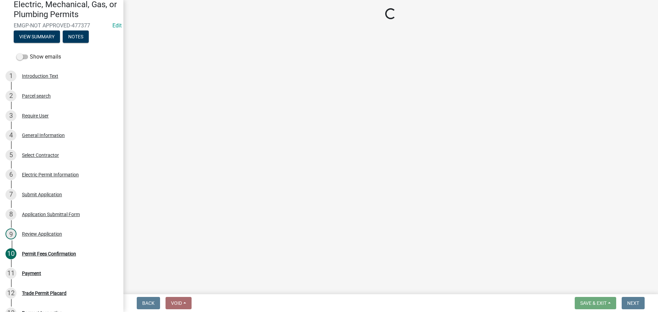 The height and width of the screenshot is (312, 658). I want to click on wm-modal-confirm: Notes, so click(76, 37).